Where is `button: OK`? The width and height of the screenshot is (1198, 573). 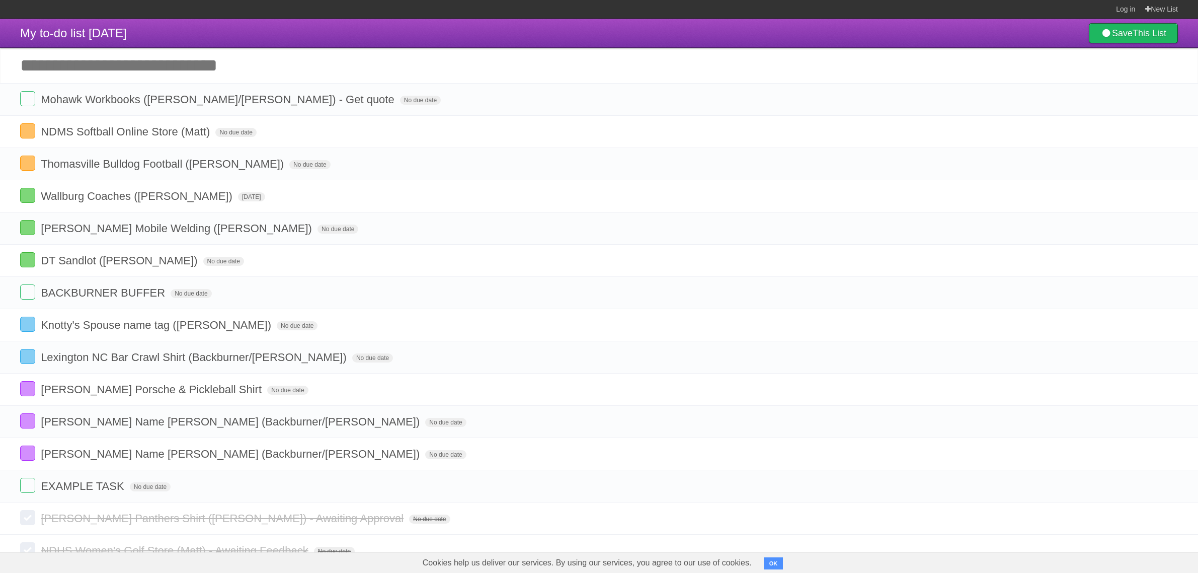
button: OK is located at coordinates (774, 563).